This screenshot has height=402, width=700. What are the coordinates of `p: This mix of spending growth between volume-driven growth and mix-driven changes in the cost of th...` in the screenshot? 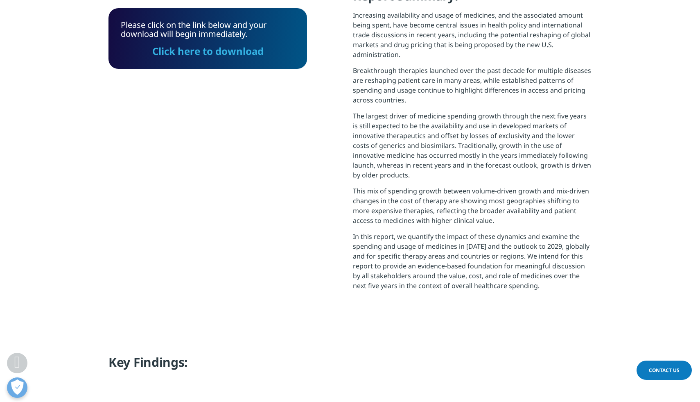 It's located at (472, 208).